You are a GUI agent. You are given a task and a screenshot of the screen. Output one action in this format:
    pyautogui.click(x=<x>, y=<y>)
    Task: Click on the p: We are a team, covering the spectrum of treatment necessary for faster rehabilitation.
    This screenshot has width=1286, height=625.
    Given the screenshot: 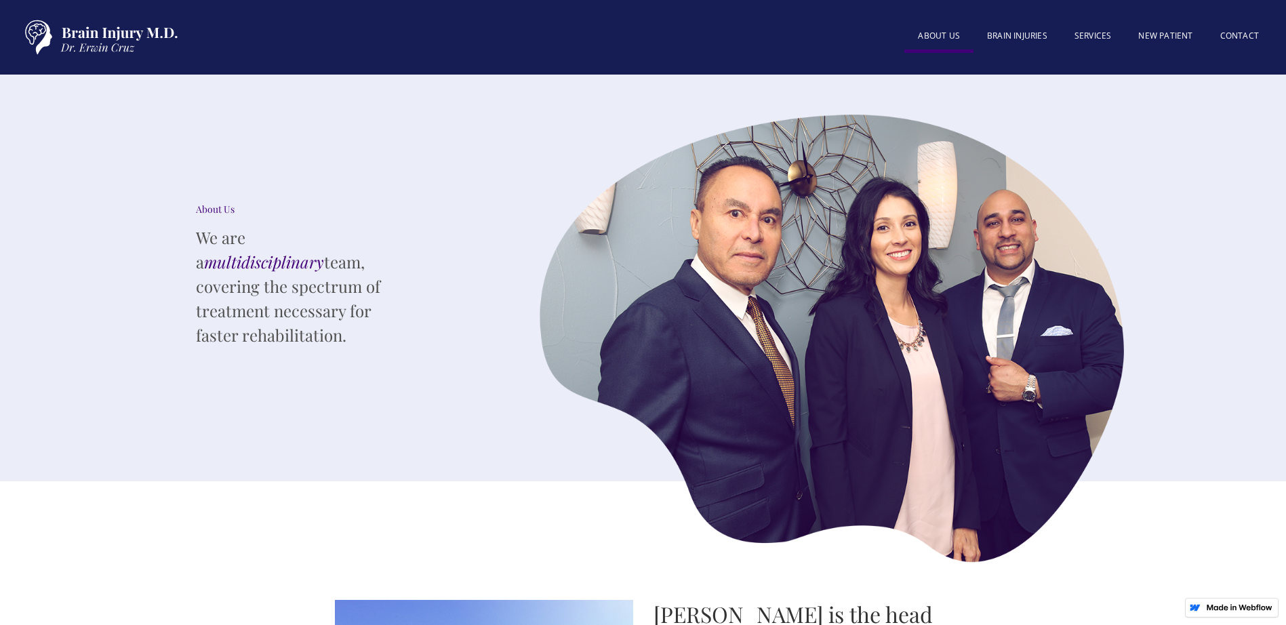 What is the action you would take?
    pyautogui.click(x=298, y=286)
    